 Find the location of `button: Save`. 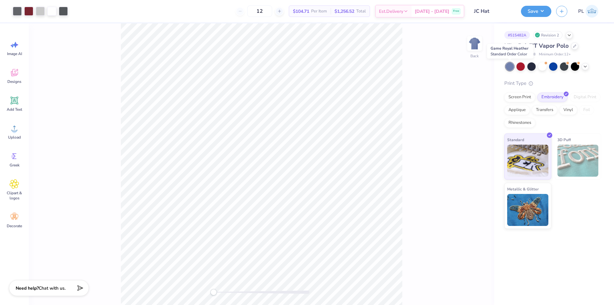

button: Save is located at coordinates (536, 11).